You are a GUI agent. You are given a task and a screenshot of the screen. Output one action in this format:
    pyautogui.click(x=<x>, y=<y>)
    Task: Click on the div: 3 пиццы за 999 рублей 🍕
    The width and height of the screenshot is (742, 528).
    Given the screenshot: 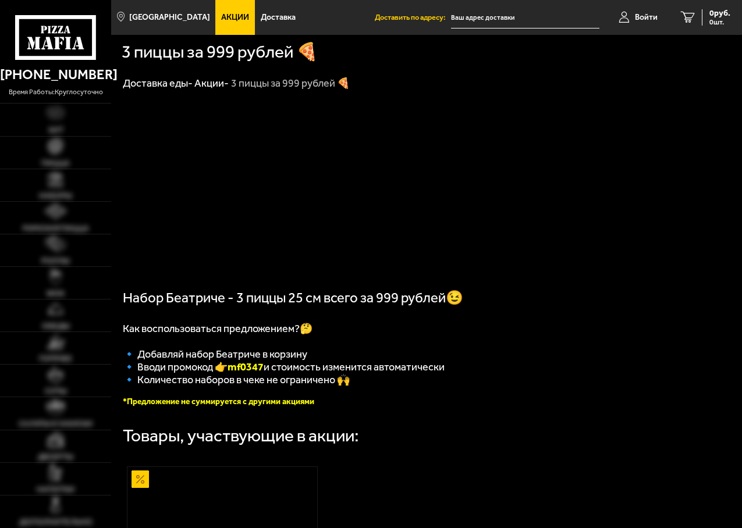 What is the action you would take?
    pyautogui.click(x=290, y=83)
    